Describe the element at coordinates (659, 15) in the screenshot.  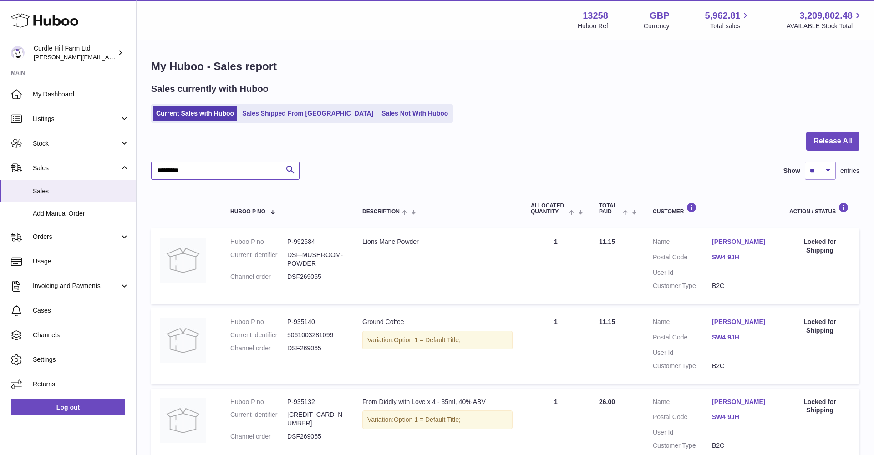
I see `strong: GBP` at that location.